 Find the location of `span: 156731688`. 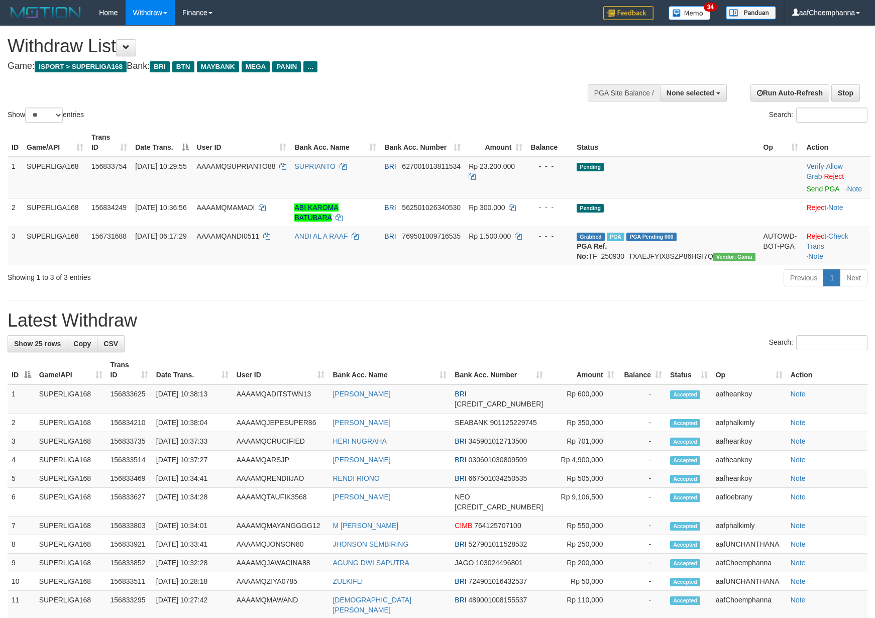

span: 156731688 is located at coordinates (109, 236).